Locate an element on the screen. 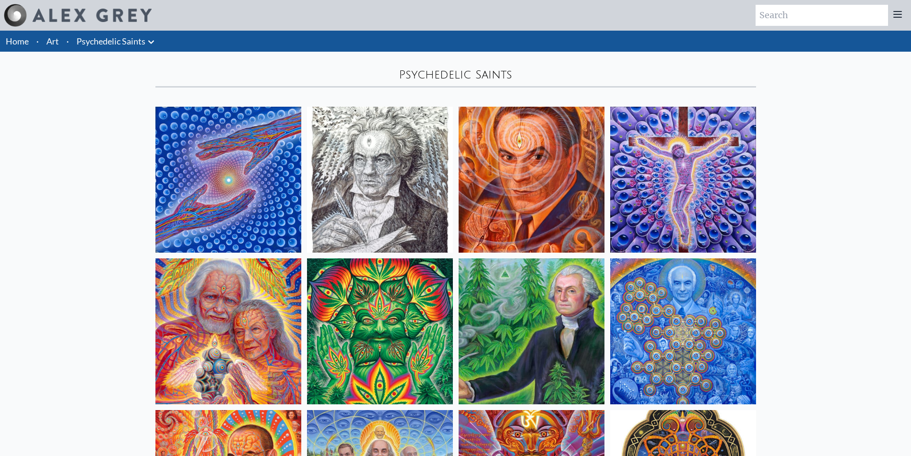  a: Home is located at coordinates (17, 41).